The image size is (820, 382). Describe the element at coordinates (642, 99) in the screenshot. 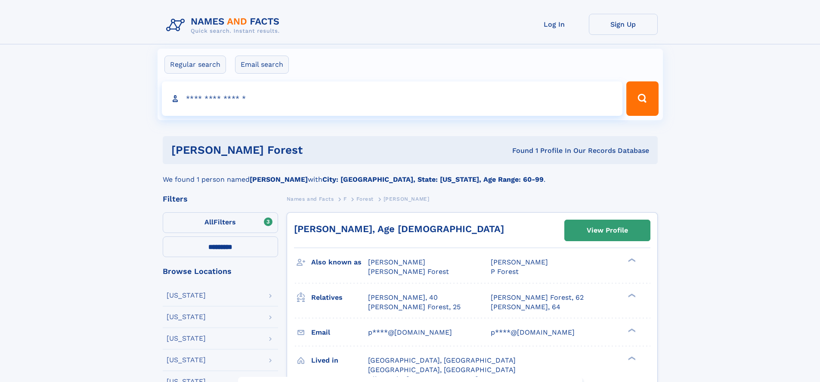

I see `button: Search Button` at that location.